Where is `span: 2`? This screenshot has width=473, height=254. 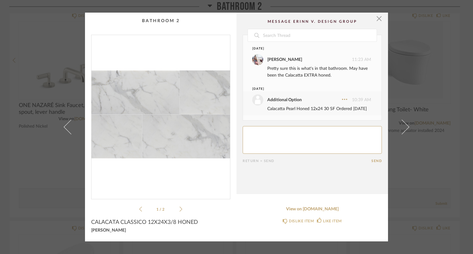 span: 2 is located at coordinates (164, 210).